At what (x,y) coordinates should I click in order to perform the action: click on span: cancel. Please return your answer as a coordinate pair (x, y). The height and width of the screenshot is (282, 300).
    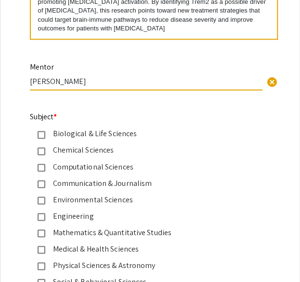
    Looking at the image, I should click on (272, 82).